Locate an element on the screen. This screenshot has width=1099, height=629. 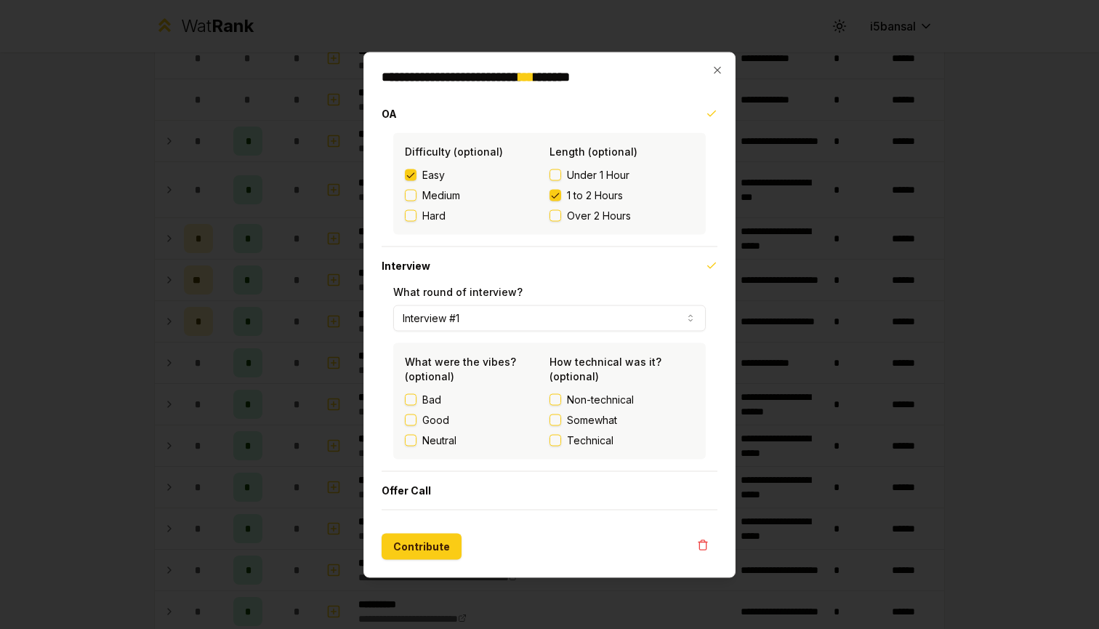
span: 1 to 2 Hours is located at coordinates (594, 195).